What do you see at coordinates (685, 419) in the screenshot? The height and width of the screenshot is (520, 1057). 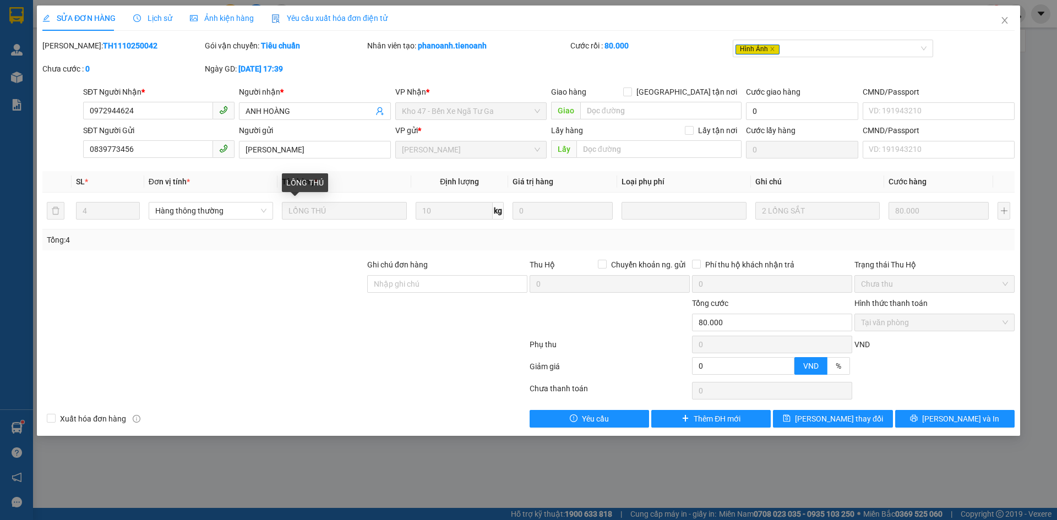 I see `span: plus` at bounding box center [685, 419].